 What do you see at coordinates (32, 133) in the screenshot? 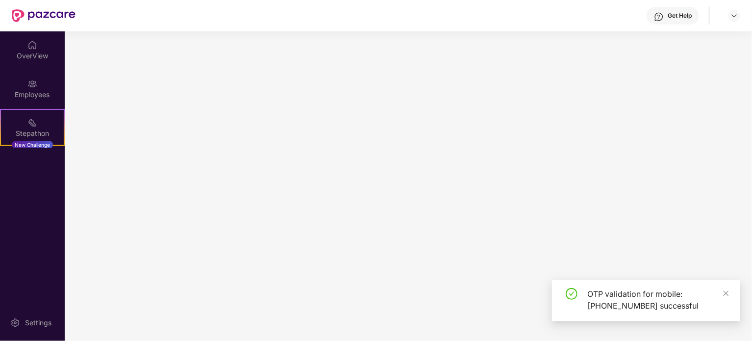
I see `div: Stepathon` at bounding box center [32, 133].